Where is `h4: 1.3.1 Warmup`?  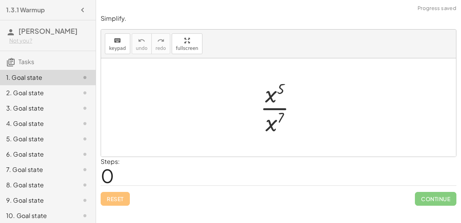 h4: 1.3.1 Warmup is located at coordinates (25, 10).